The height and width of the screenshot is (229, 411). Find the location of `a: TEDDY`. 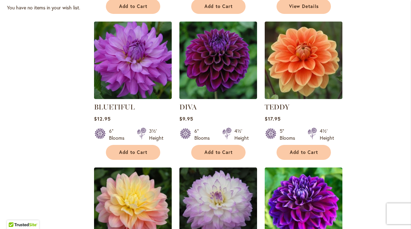

a: TEDDY is located at coordinates (277, 107).